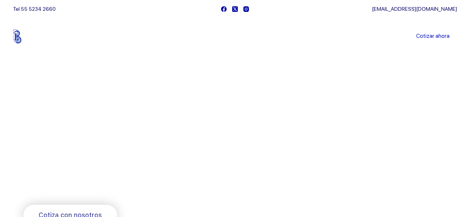 The width and height of the screenshot is (470, 217). What do you see at coordinates (97, 190) in the screenshot?
I see `span: Rodamientos y refacciones industriales` at bounding box center [97, 190].